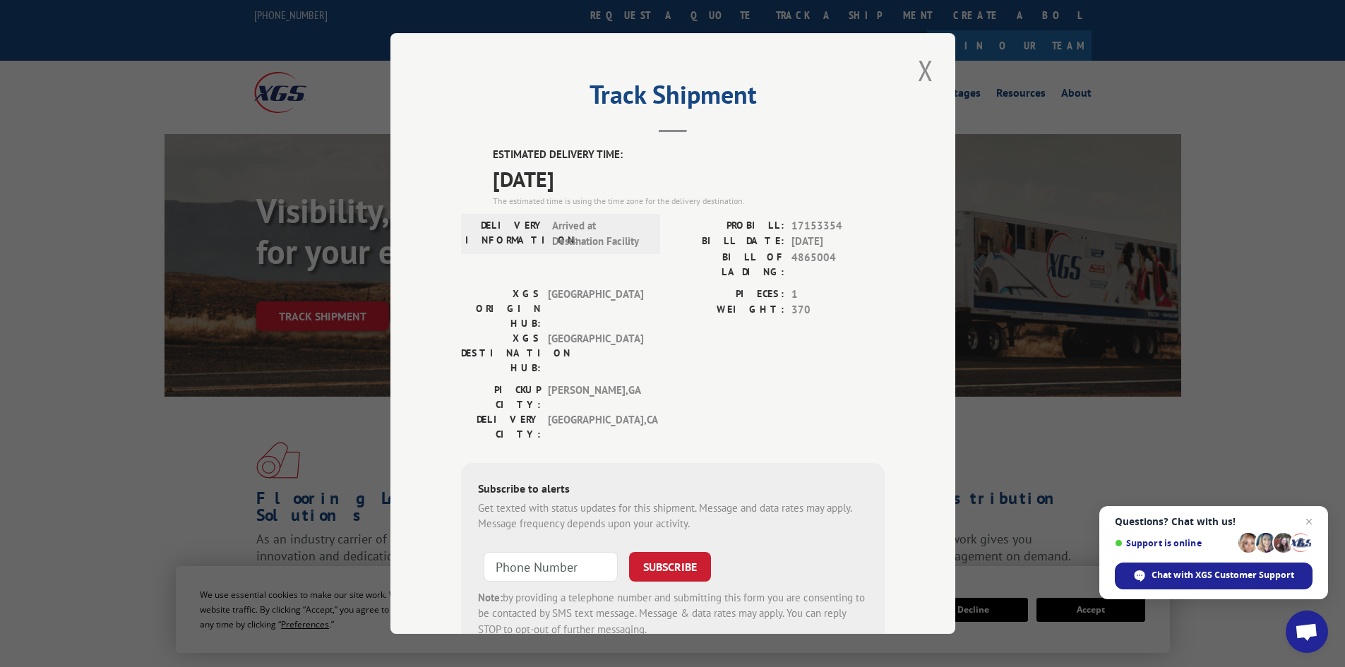 The height and width of the screenshot is (667, 1345). Describe the element at coordinates (729, 241) in the screenshot. I see `label: BILL DATE:` at that location.